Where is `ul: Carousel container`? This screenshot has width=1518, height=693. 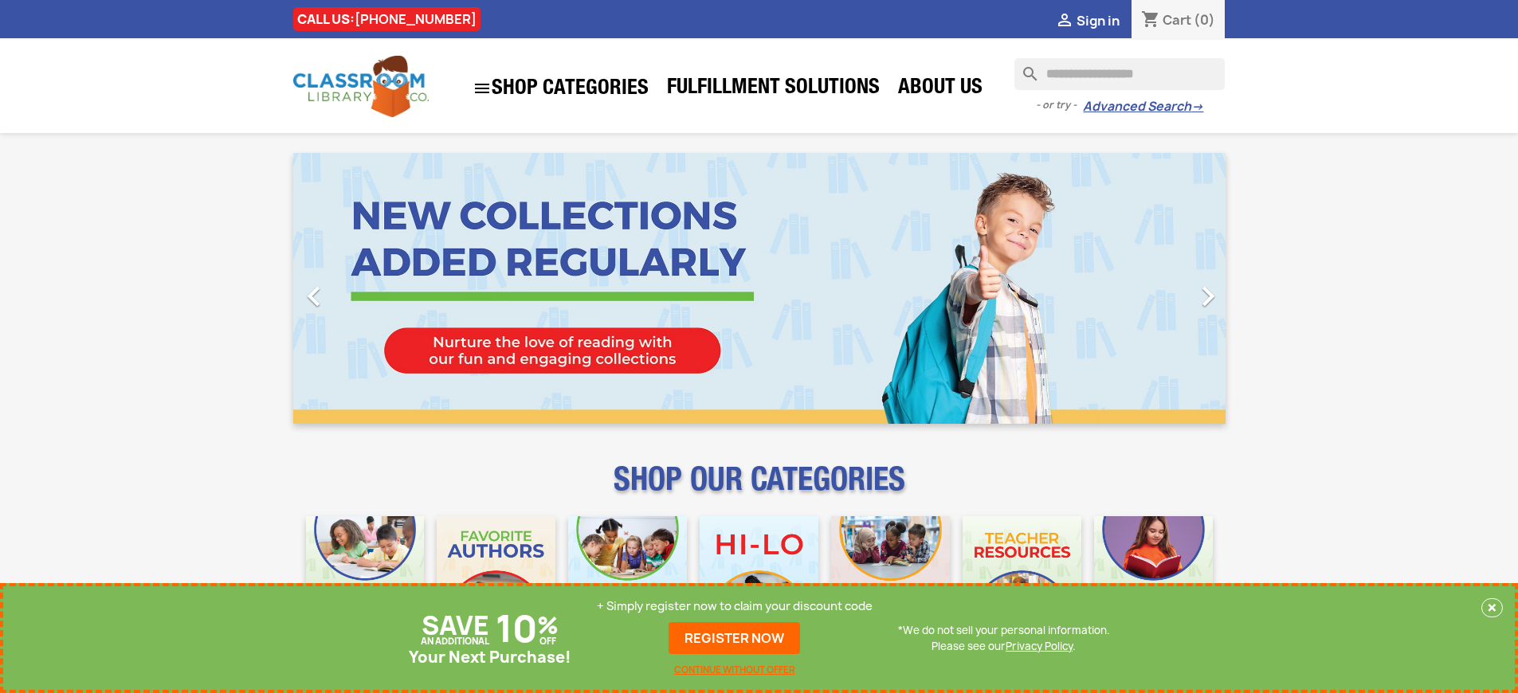 ul: Carousel container is located at coordinates (760, 289).